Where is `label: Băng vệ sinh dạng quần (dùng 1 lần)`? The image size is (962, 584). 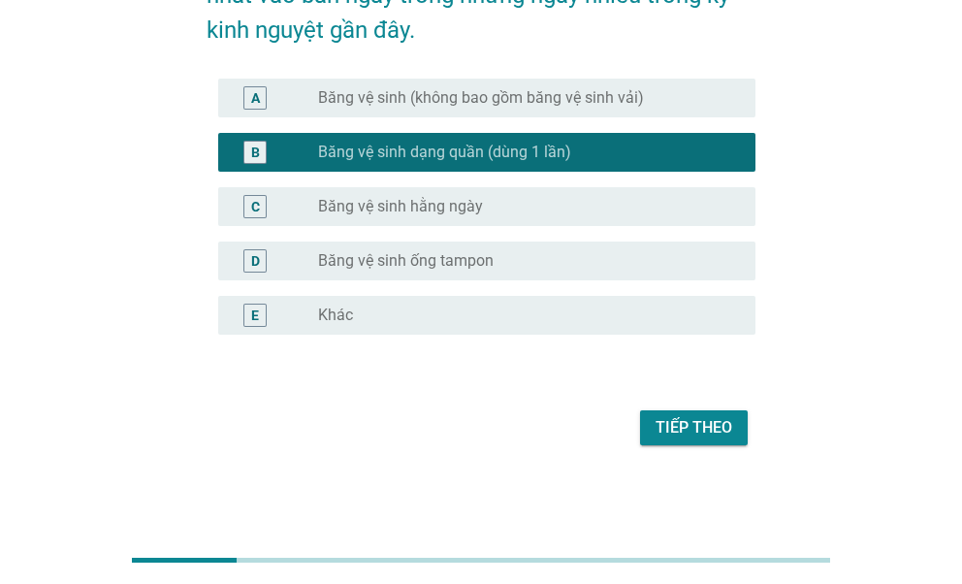 label: Băng vệ sinh dạng quần (dùng 1 lần) is located at coordinates (444, 152).